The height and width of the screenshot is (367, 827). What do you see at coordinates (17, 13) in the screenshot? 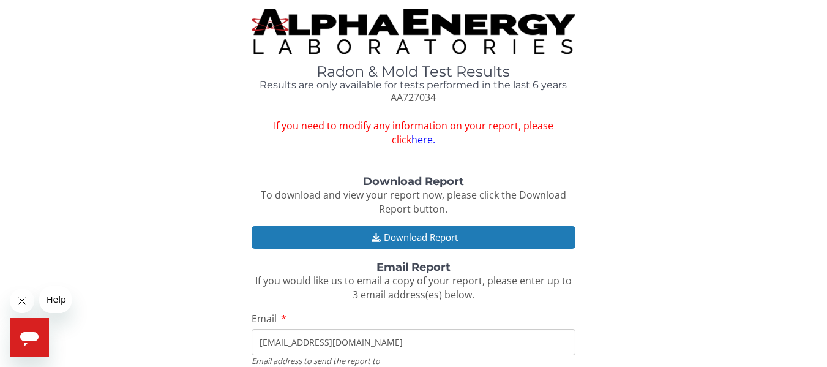
I see `span: Help` at bounding box center [17, 13].